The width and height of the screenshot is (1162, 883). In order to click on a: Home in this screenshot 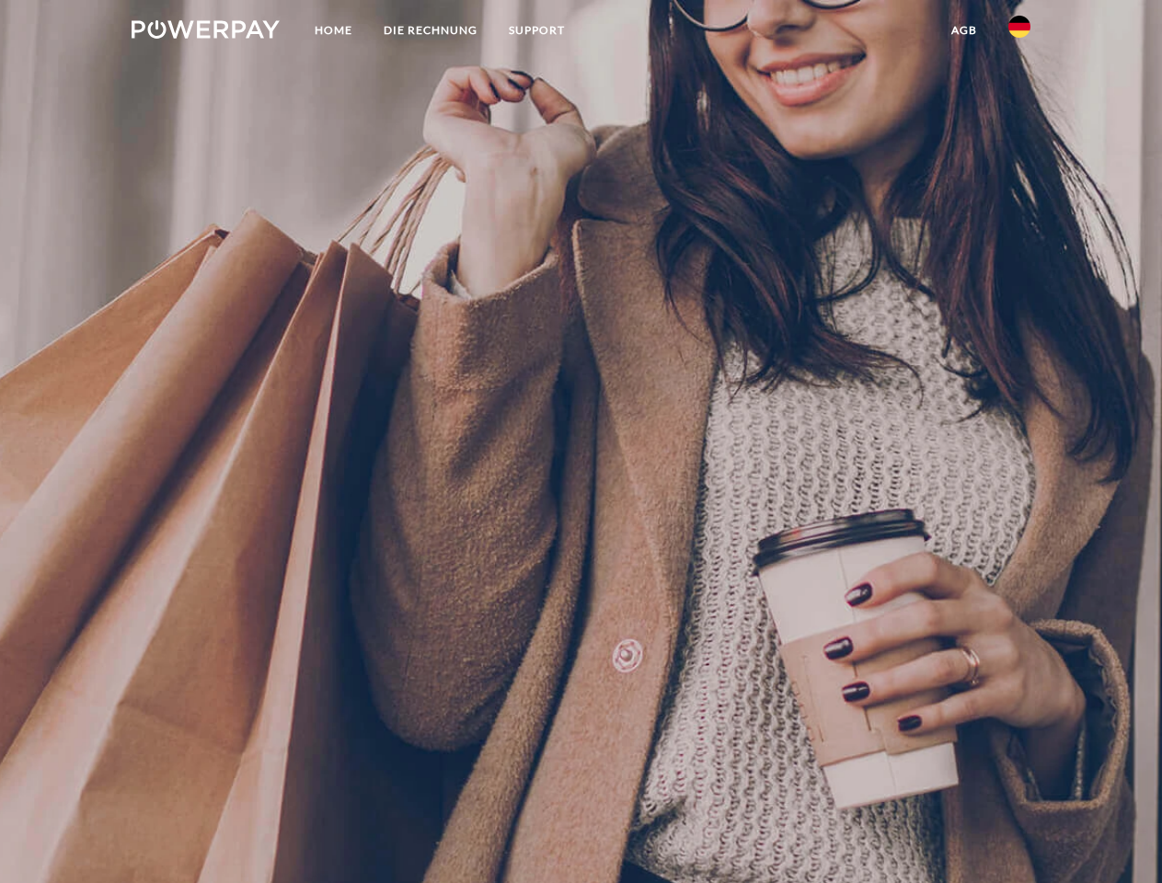, I will do `click(333, 30)`.